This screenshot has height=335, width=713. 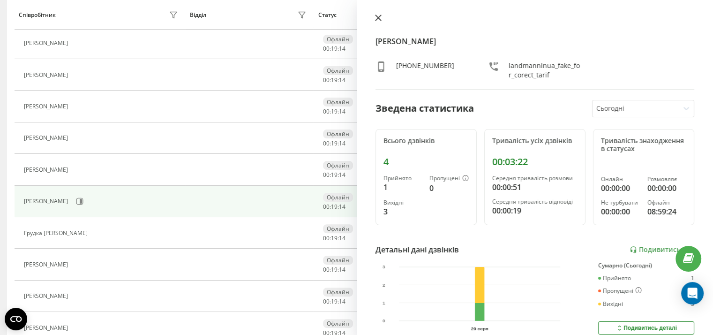 What do you see at coordinates (535, 141) in the screenshot?
I see `div: Тривалість усіх дзвінків` at bounding box center [535, 141].